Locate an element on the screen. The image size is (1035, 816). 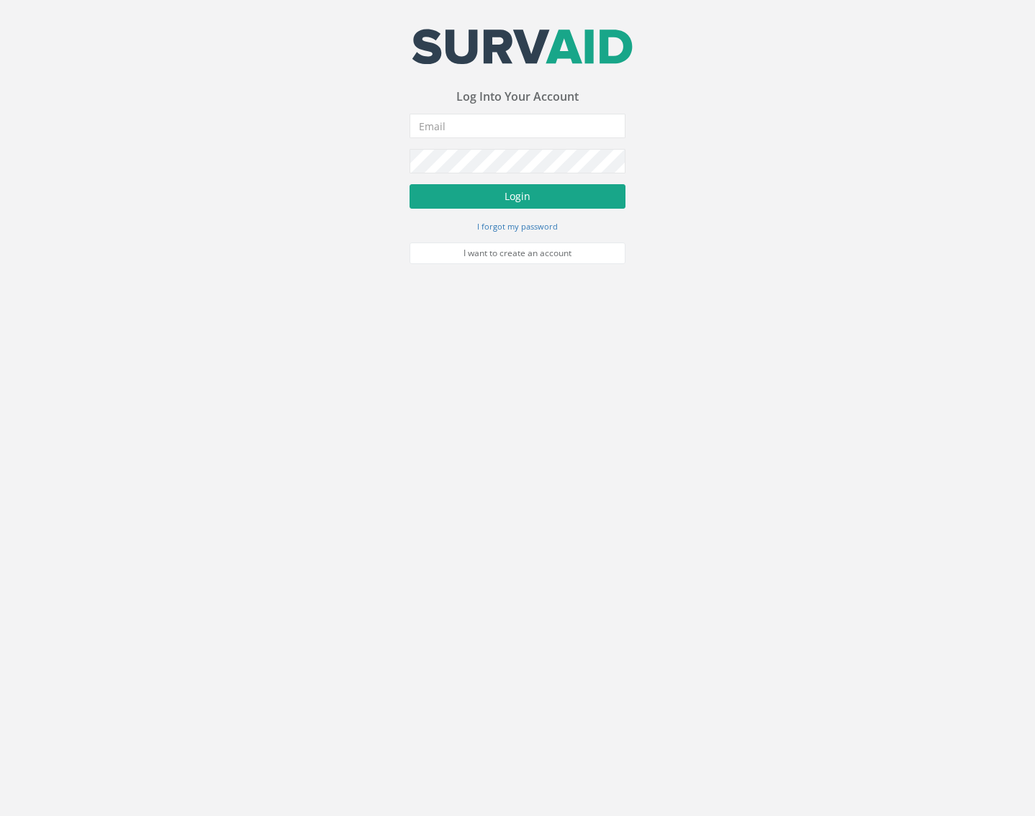
h3: Log Into Your Account is located at coordinates (518, 97).